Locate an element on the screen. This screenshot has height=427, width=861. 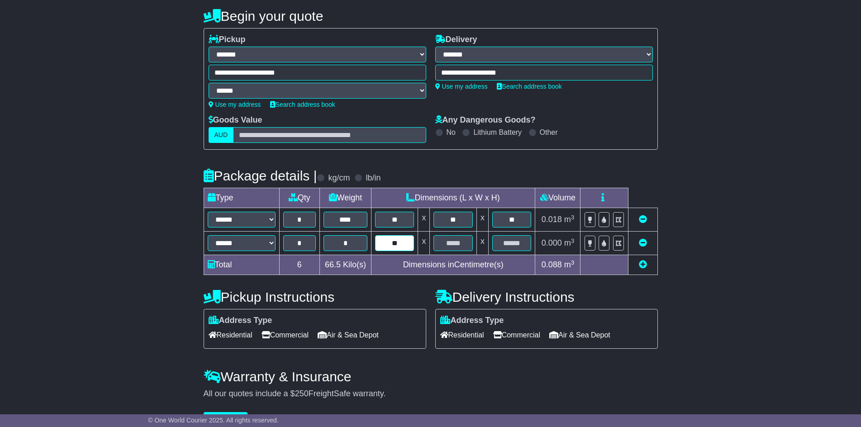
td: 6 is located at coordinates (299, 265).